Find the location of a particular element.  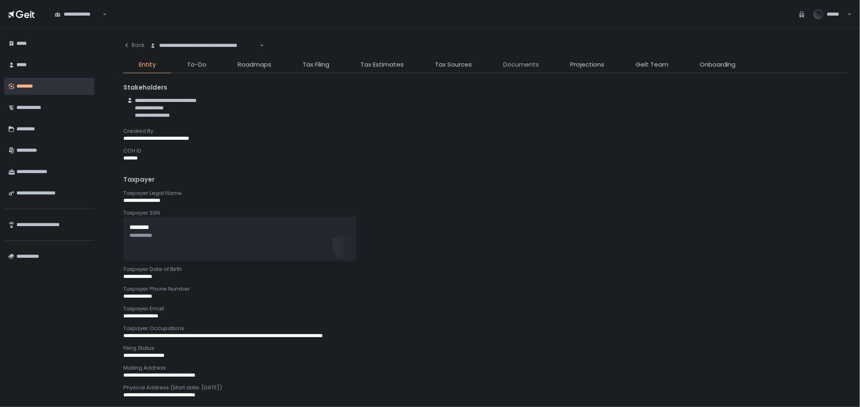

button: Back is located at coordinates (134, 45).